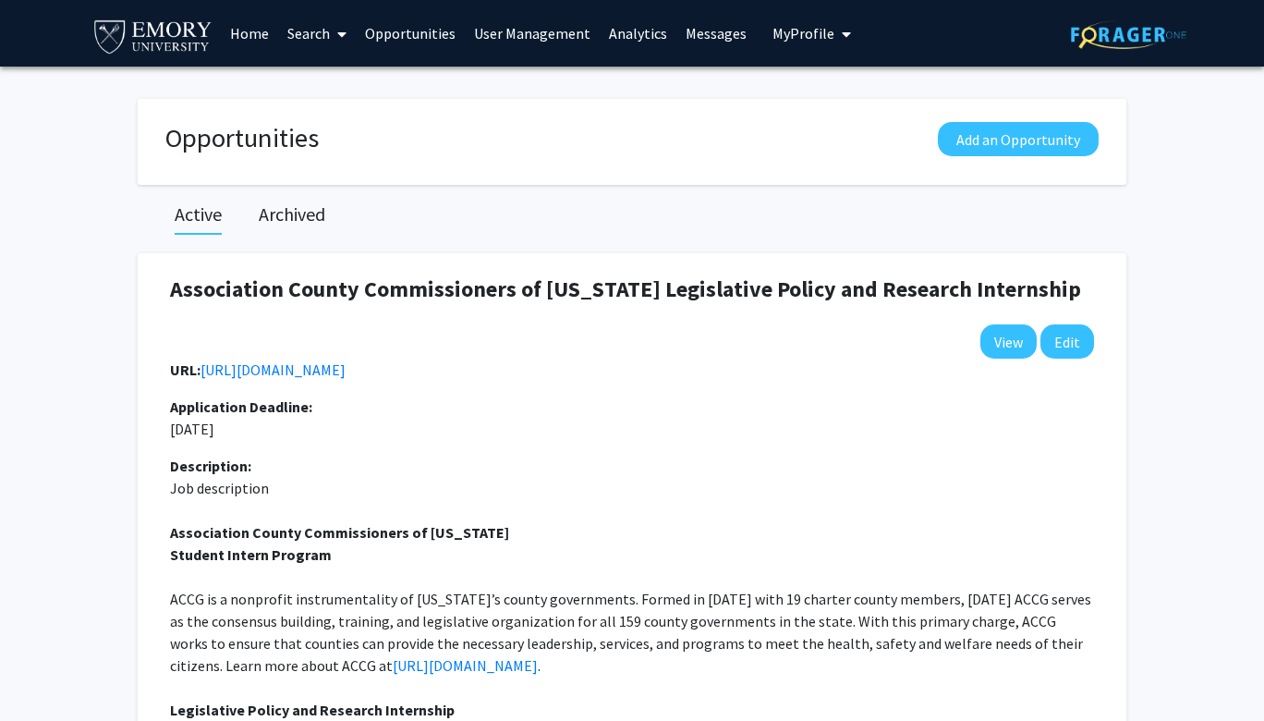 The height and width of the screenshot is (721, 1264). What do you see at coordinates (312, 710) in the screenshot?
I see `strong: Legislative Policy and Research Internship` at bounding box center [312, 710].